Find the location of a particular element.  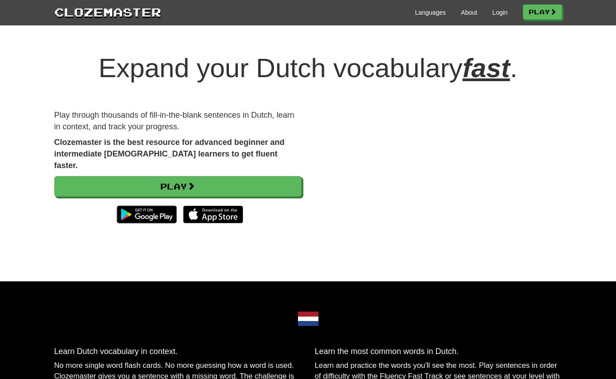

h3: Learn Dutch vocabulary in context. is located at coordinates (178, 352).